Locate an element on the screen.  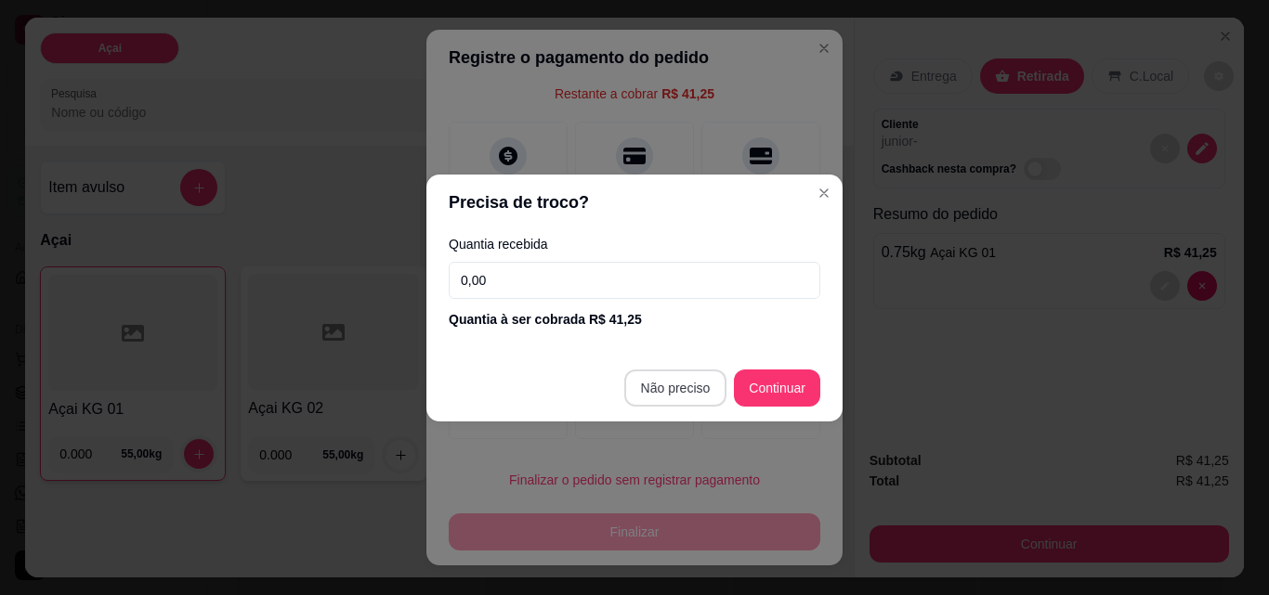
button: Continuar is located at coordinates (776, 388).